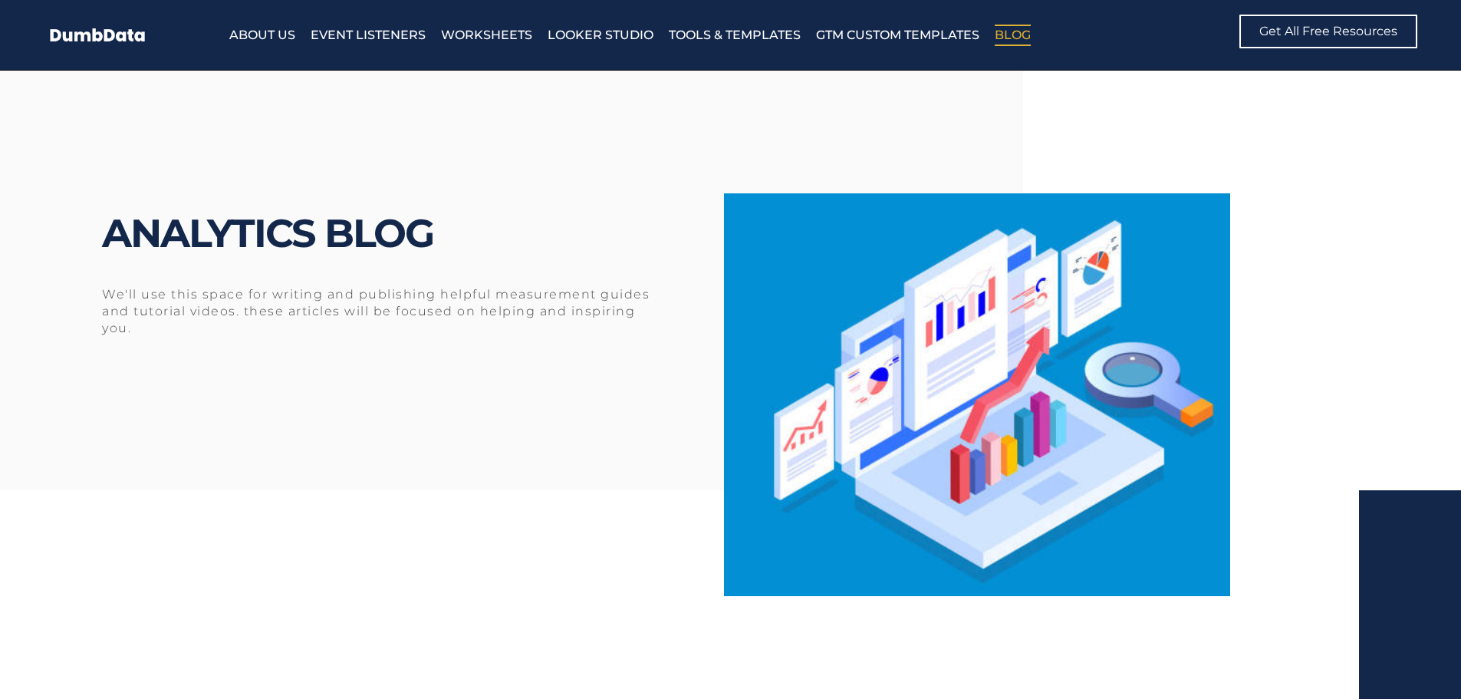 The height and width of the screenshot is (699, 1461). I want to click on a: Worksheets, so click(486, 35).